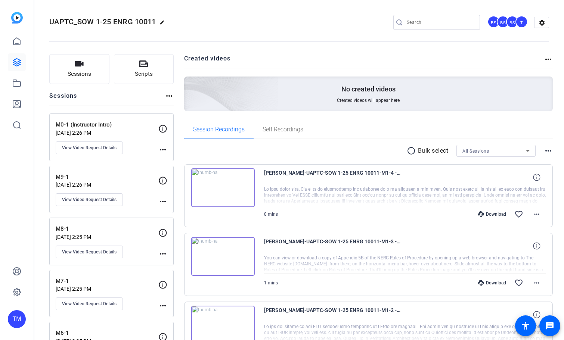 The width and height of the screenshot is (564, 340). Describe the element at coordinates (542, 23) in the screenshot. I see `mat-icon: settings` at that location.